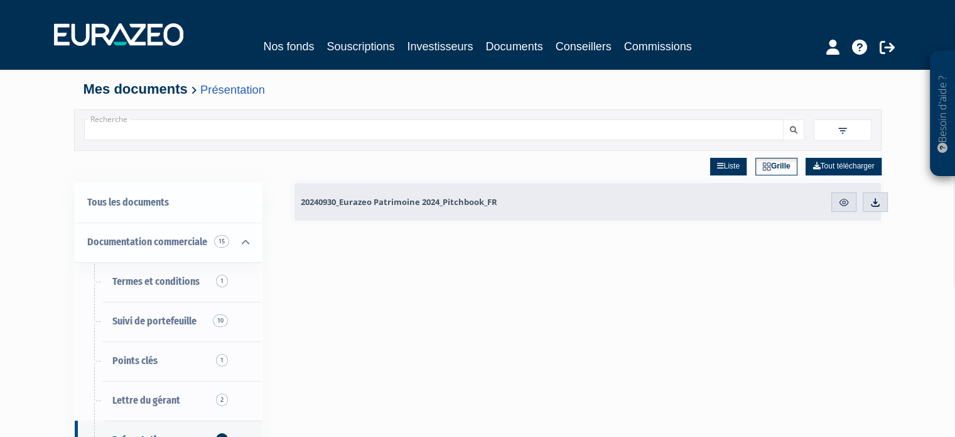 This screenshot has height=437, width=955. I want to click on p: Besoin d'aide ?, so click(943, 114).